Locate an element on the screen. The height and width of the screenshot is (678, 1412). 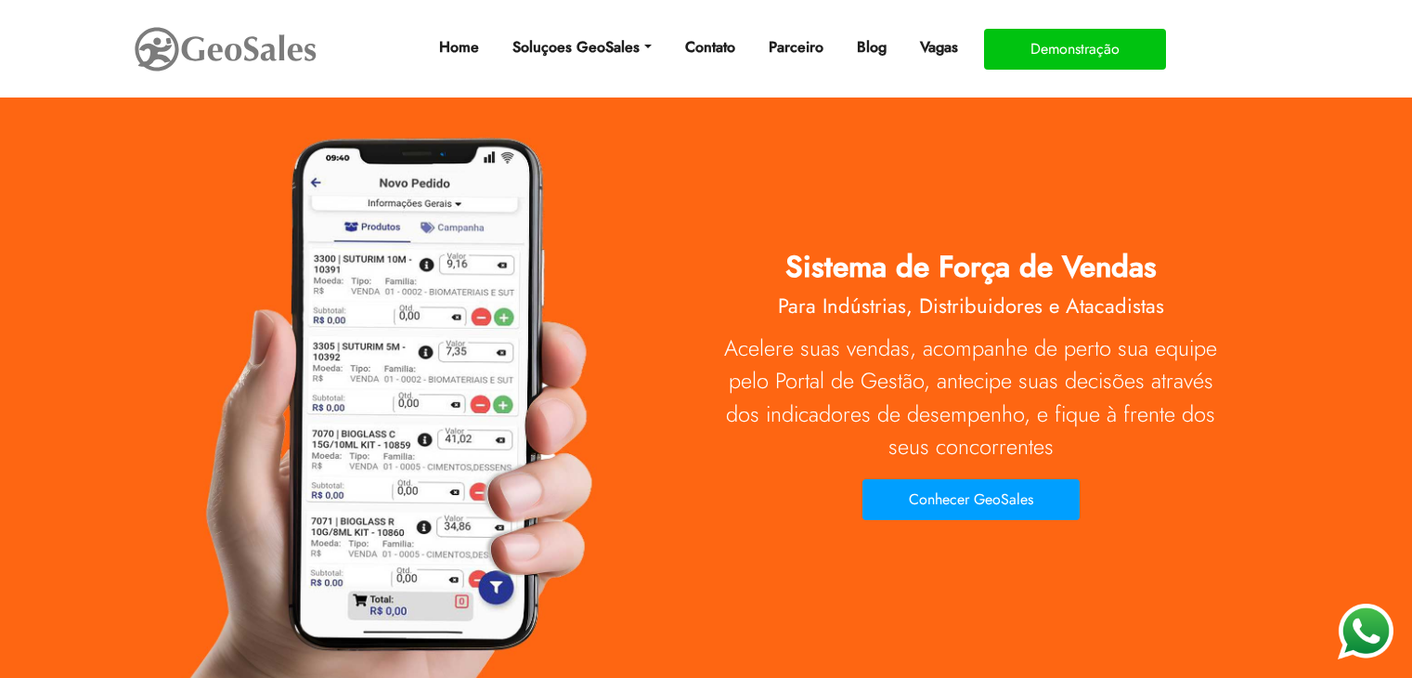
img: WhatsApp is located at coordinates (1366, 631).